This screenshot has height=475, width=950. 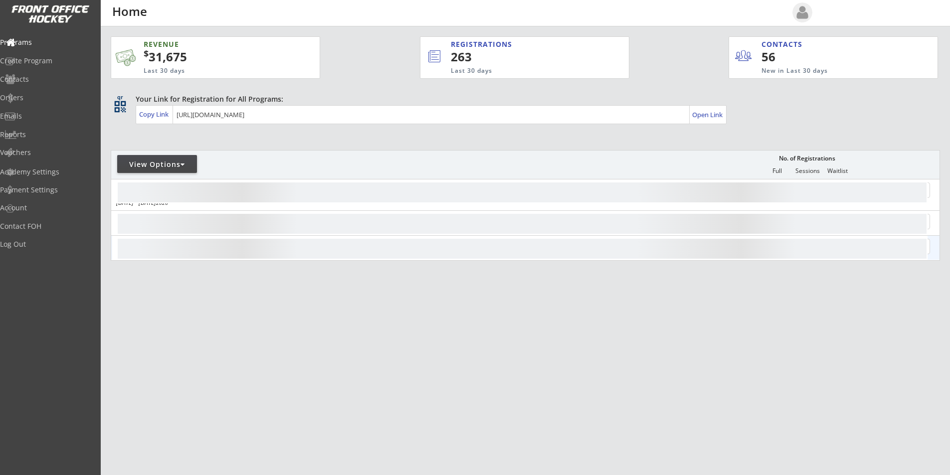 I want to click on div: REVENUE, so click(x=208, y=44).